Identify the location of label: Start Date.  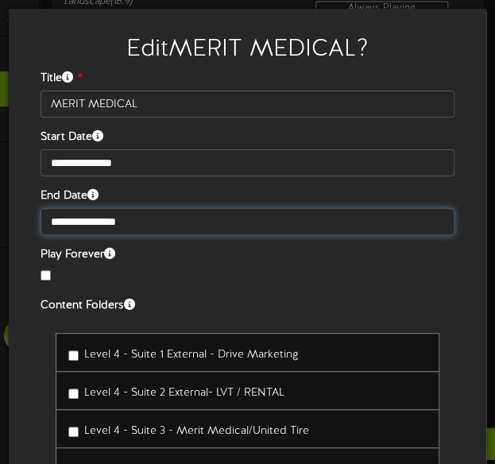
(72, 138).